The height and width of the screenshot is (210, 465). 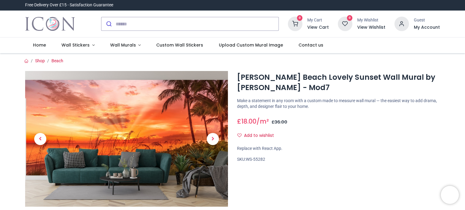 I want to click on div: My Wishlist, so click(x=371, y=20).